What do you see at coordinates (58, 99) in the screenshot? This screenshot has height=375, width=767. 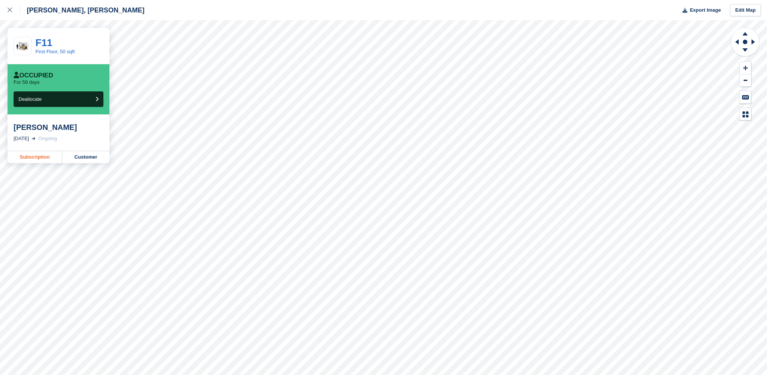 I see `button: Deallocate` at bounding box center [58, 99].